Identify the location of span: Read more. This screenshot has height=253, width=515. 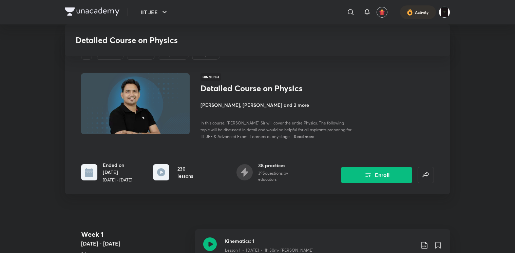
(304, 137).